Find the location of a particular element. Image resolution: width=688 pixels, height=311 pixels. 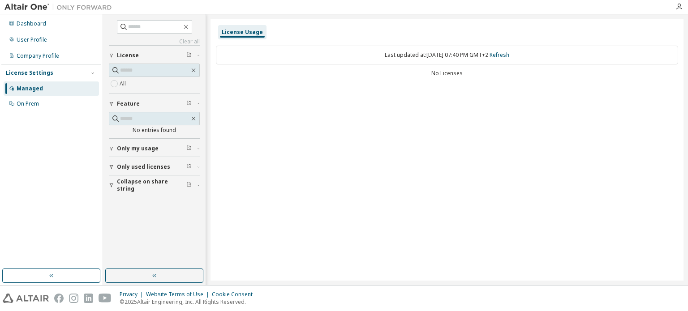

img: facebook.svg is located at coordinates (59, 298).